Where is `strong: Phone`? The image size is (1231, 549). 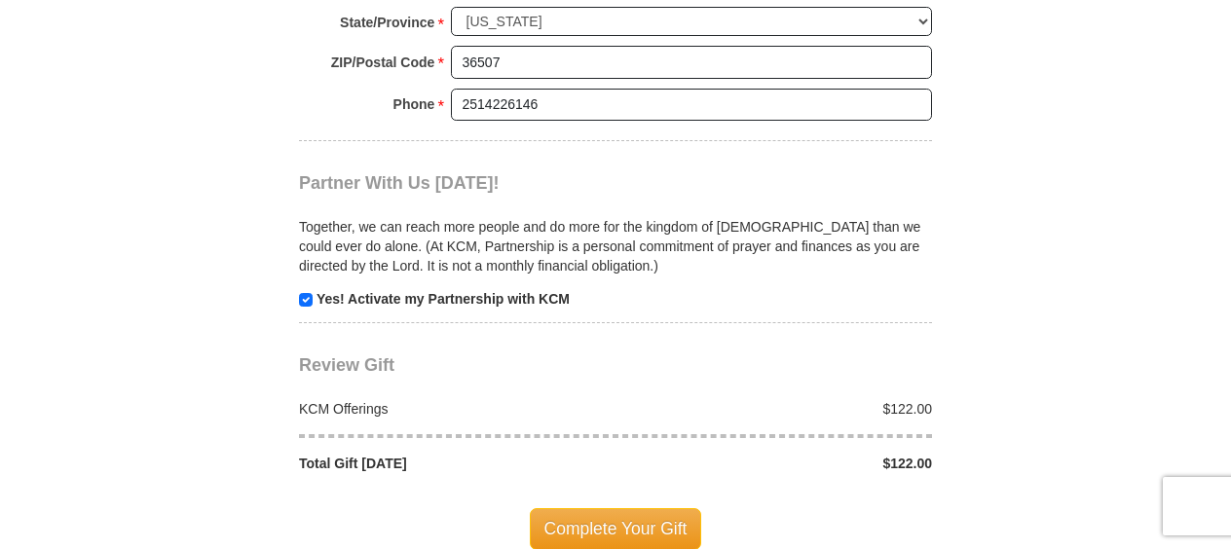
strong: Phone is located at coordinates (414, 104).